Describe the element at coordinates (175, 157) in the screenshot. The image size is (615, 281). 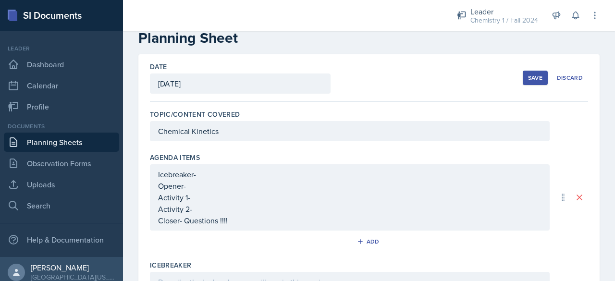
I see `label: Agenda items` at that location.